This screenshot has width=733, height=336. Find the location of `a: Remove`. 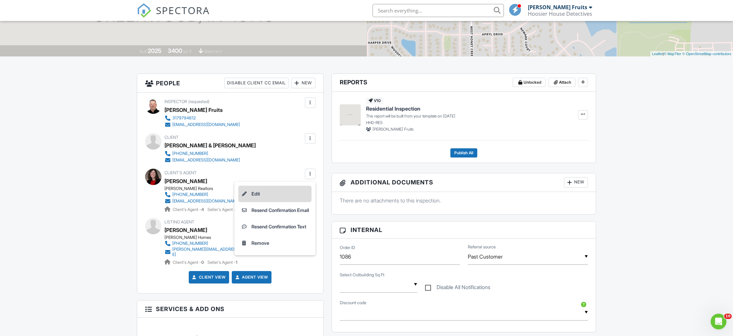

a: Remove is located at coordinates (275, 243).